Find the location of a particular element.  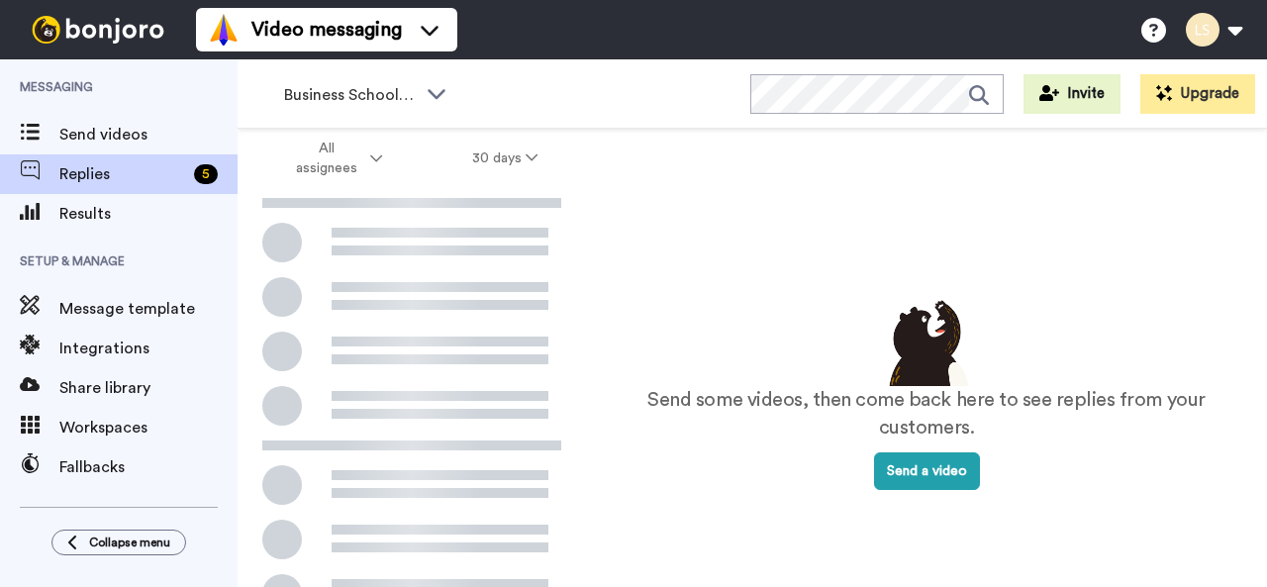

div: 5 is located at coordinates (206, 174).